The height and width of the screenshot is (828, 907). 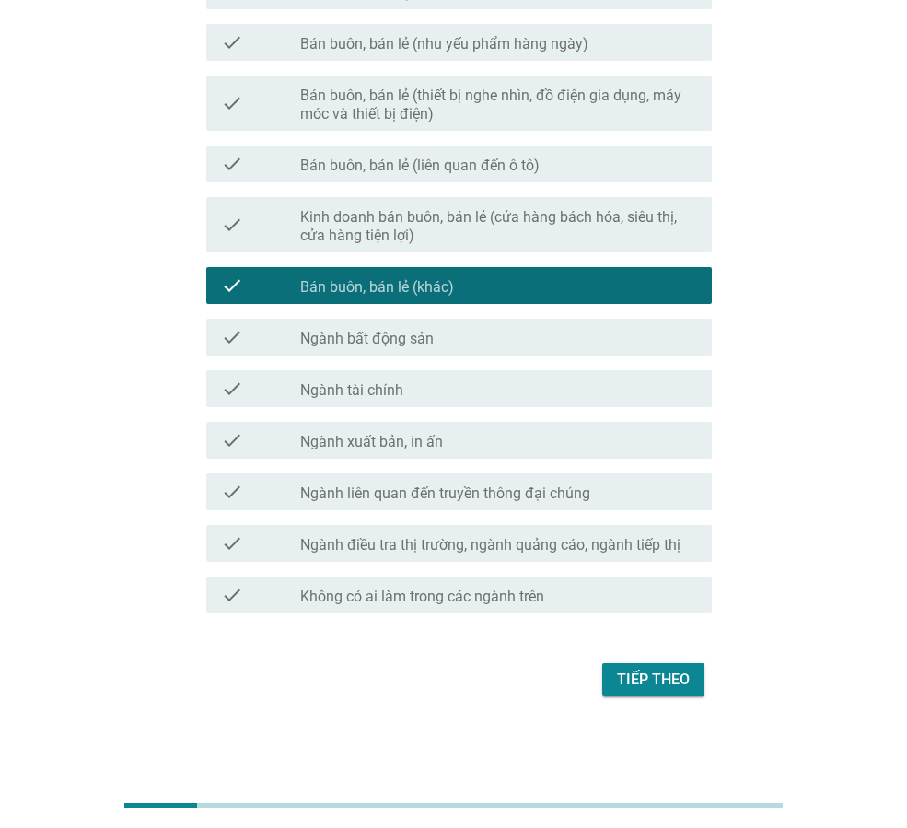 I want to click on label: Ngành bất động sản, so click(x=366, y=339).